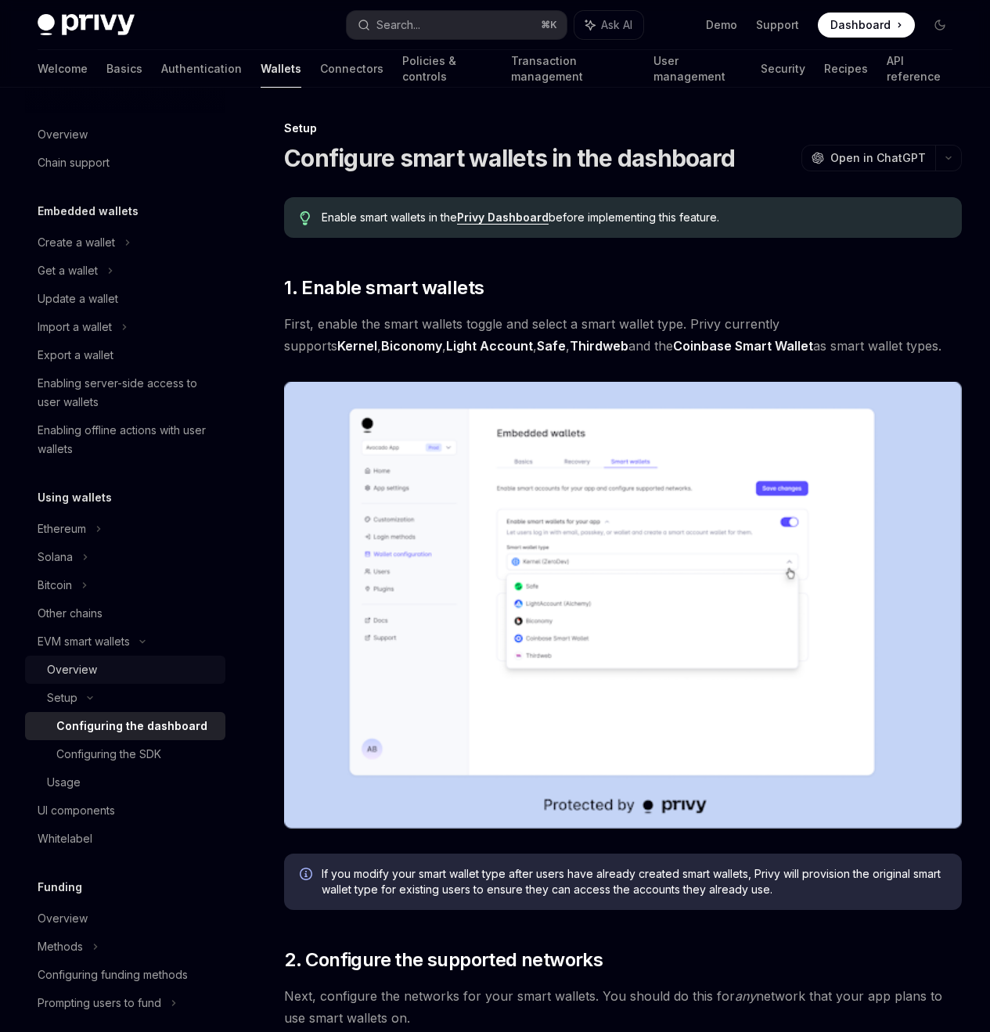 This screenshot has height=1032, width=990. I want to click on div: Whitelabel, so click(65, 839).